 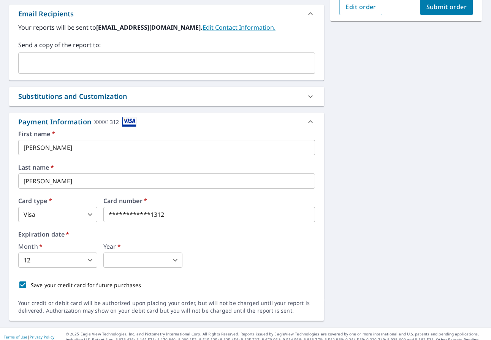 I want to click on span: Submit order, so click(x=446, y=7).